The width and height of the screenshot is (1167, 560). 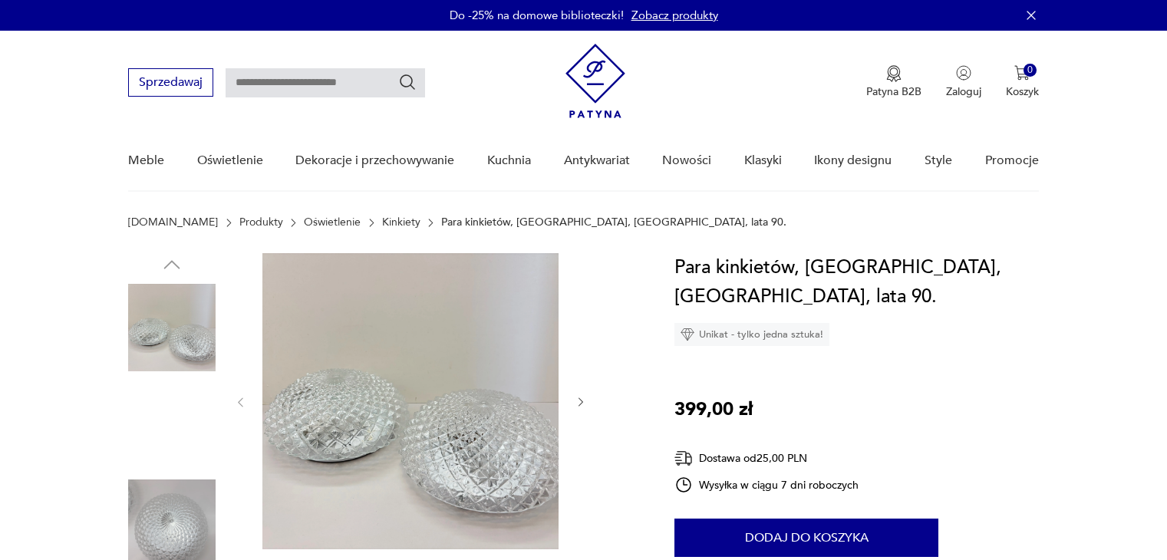 What do you see at coordinates (1022, 73) in the screenshot?
I see `img: Ikona koszyka` at bounding box center [1022, 73].